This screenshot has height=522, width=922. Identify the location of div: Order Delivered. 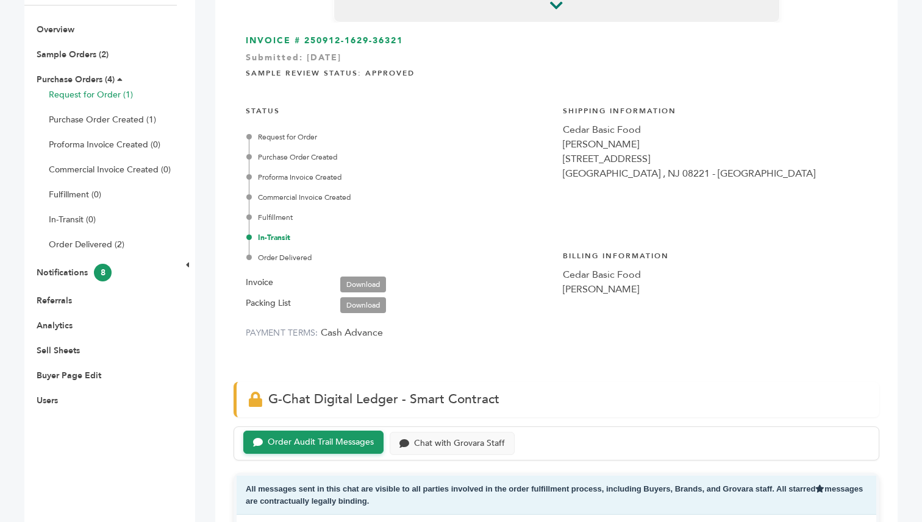
(399, 258).